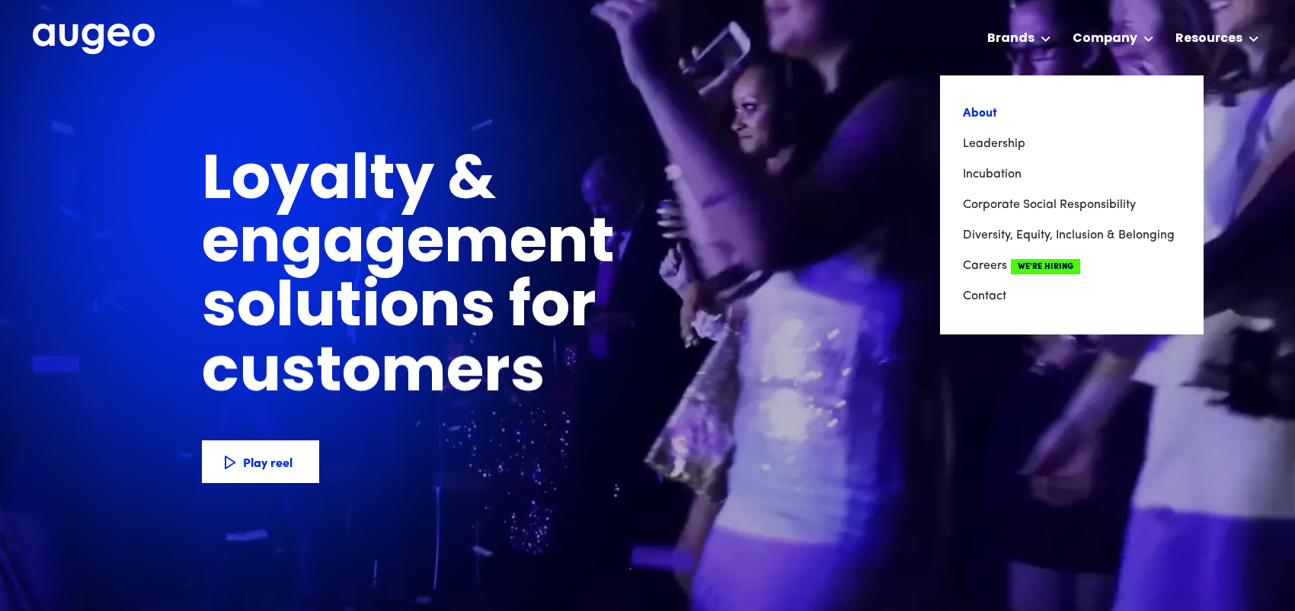 This screenshot has width=1295, height=611. What do you see at coordinates (1072, 174) in the screenshot?
I see `a: Incubation` at bounding box center [1072, 174].